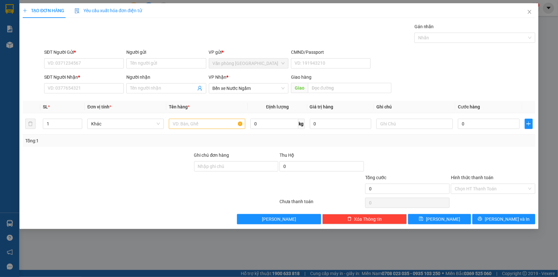  Describe the element at coordinates (421, 219) in the screenshot. I see `span: save` at that location.